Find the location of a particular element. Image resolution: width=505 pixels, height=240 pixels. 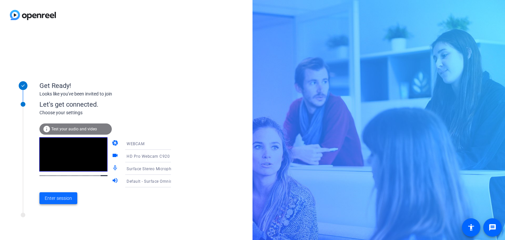

span: Surface Stereo Microphones (Surface High Definition Audio) is located at coordinates (184, 168).